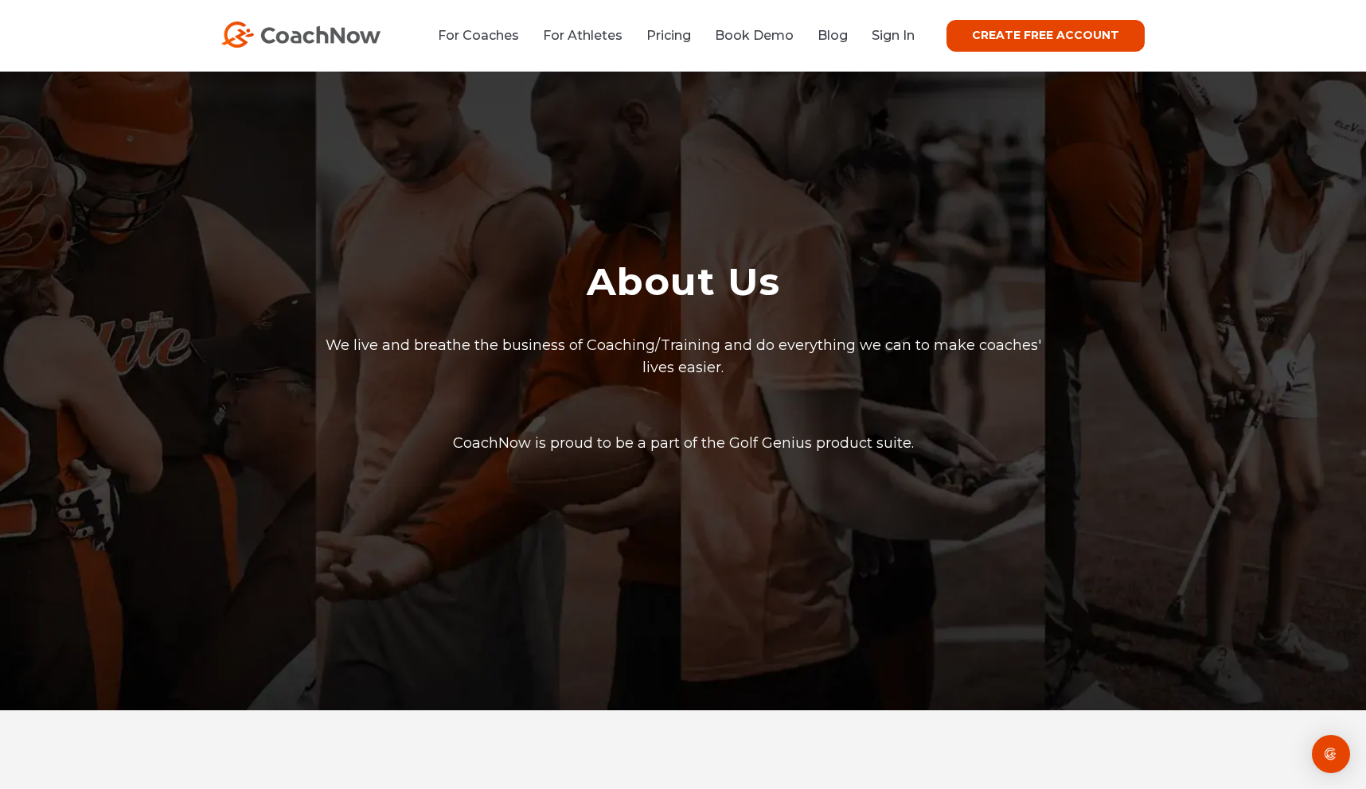 Image resolution: width=1366 pixels, height=789 pixels. I want to click on a: Blog, so click(832, 35).